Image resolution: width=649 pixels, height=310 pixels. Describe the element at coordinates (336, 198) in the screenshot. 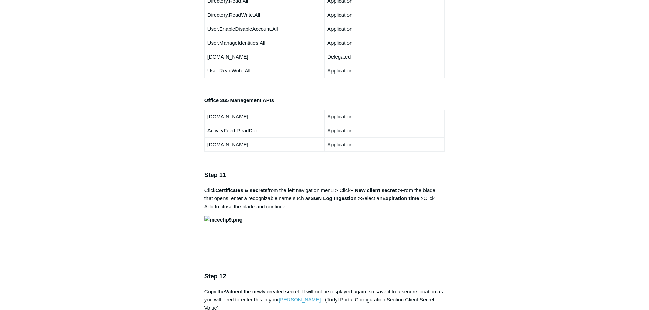

I see `strong: SGN Log Ingestion >` at that location.